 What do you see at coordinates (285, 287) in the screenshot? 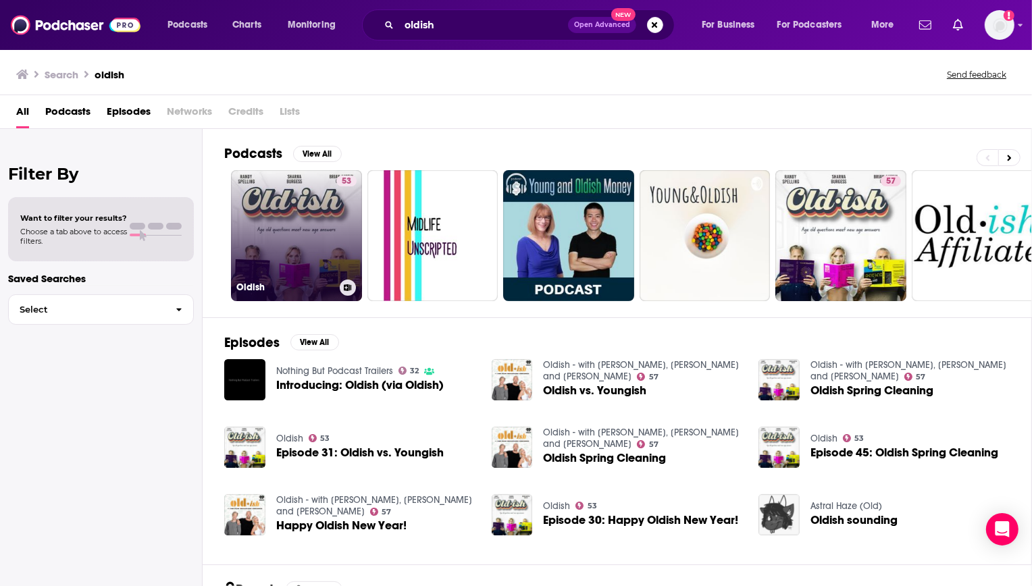
I see `h3: Oldish` at bounding box center [285, 287].